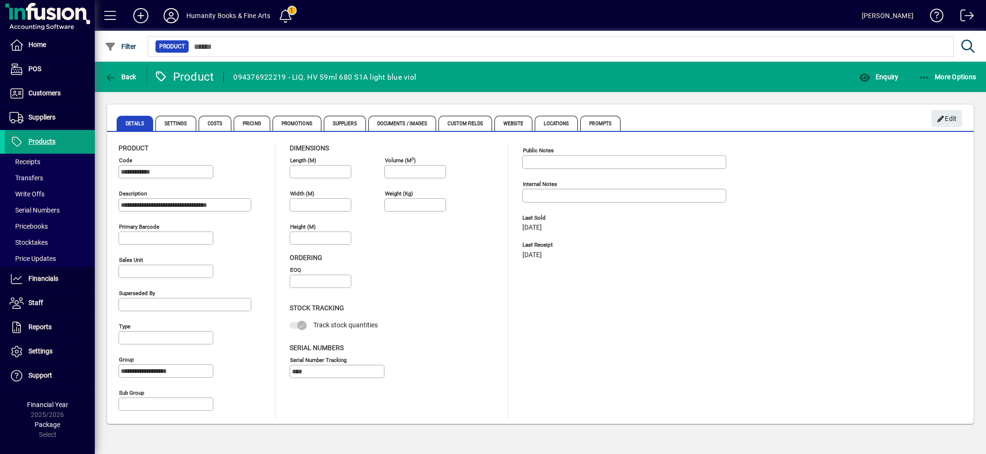 The image size is (986, 454). I want to click on a: Write Offs, so click(50, 194).